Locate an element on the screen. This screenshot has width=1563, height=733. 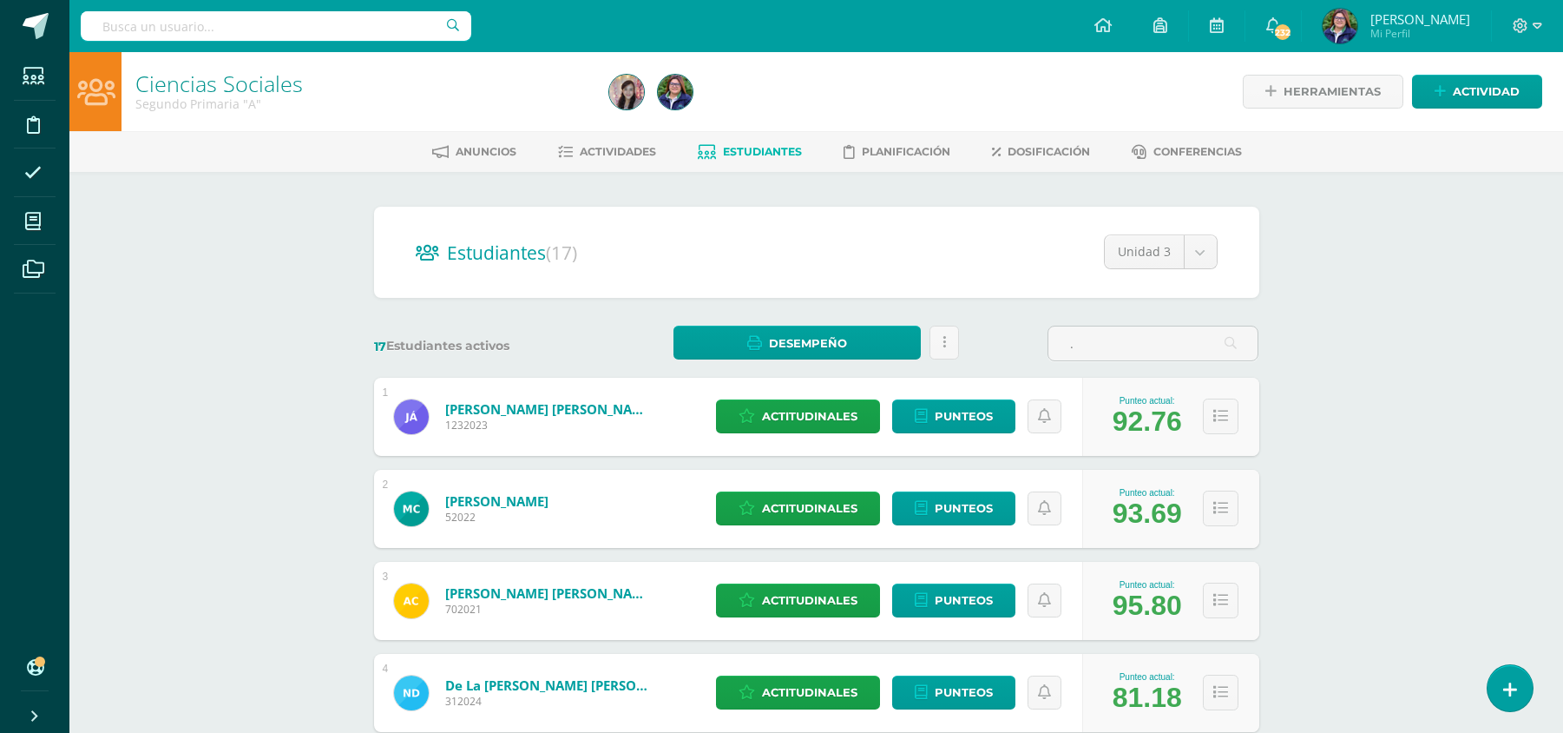
img: 9551210c757c62f5e4bd36020026bc4b.png is located at coordinates (627, 92).